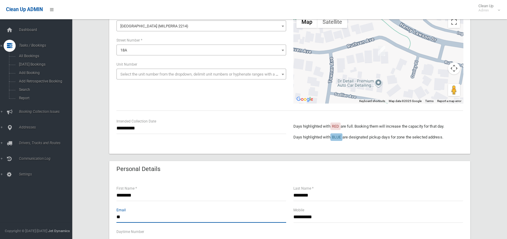 The image size is (507, 239). Describe the element at coordinates (486, 10) in the screenshot. I see `small: Admin` at that location.